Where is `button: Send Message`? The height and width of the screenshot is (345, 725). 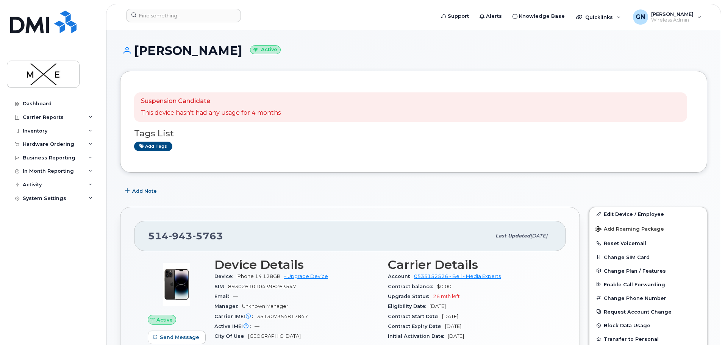
button: Send Message is located at coordinates (176, 337).